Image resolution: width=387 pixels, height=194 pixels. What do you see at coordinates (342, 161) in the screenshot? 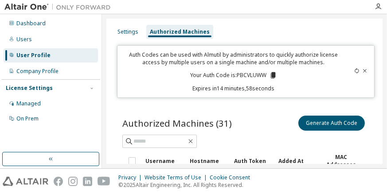
I see `div: MAC Addresses` at bounding box center [342, 161].